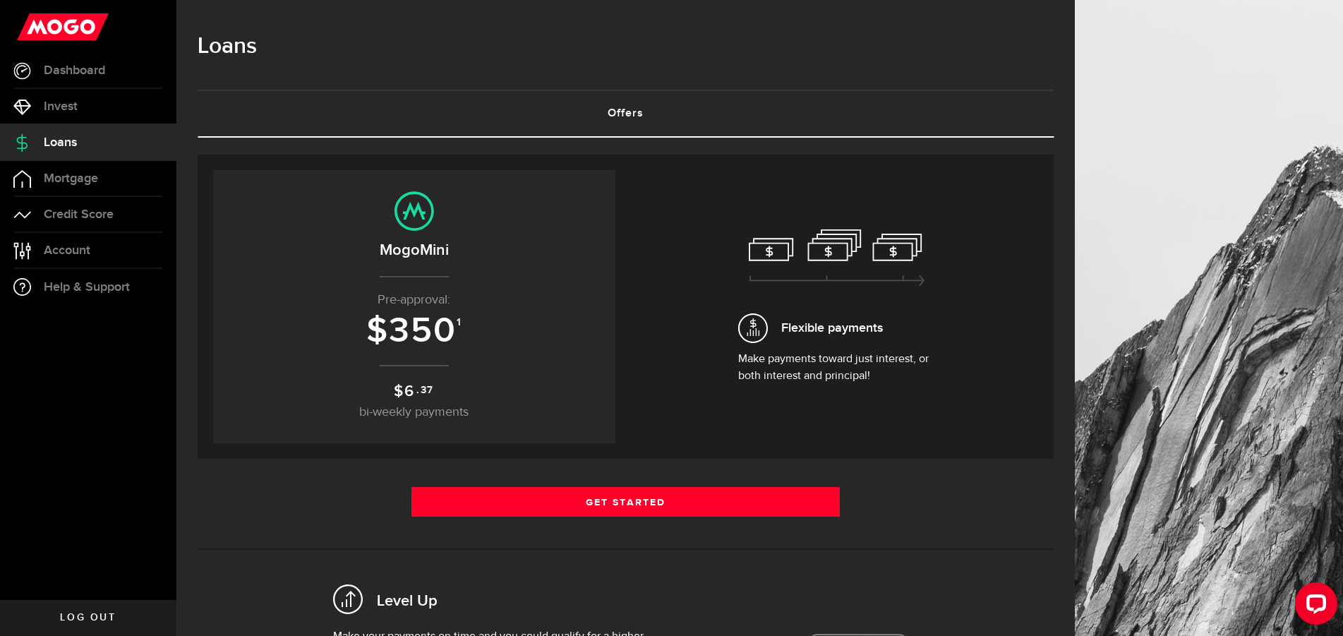 The width and height of the screenshot is (1343, 636). I want to click on h1: Loans, so click(625, 47).